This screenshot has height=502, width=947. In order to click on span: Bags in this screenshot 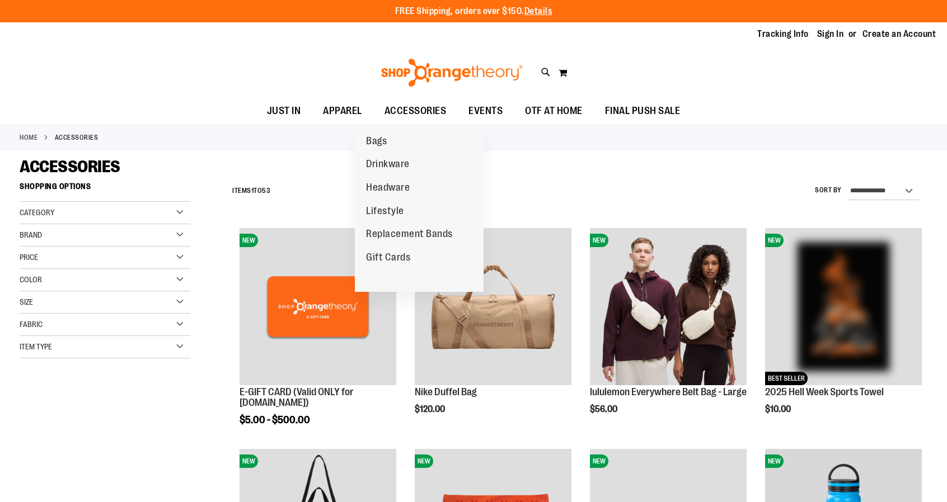, I will do `click(376, 142)`.